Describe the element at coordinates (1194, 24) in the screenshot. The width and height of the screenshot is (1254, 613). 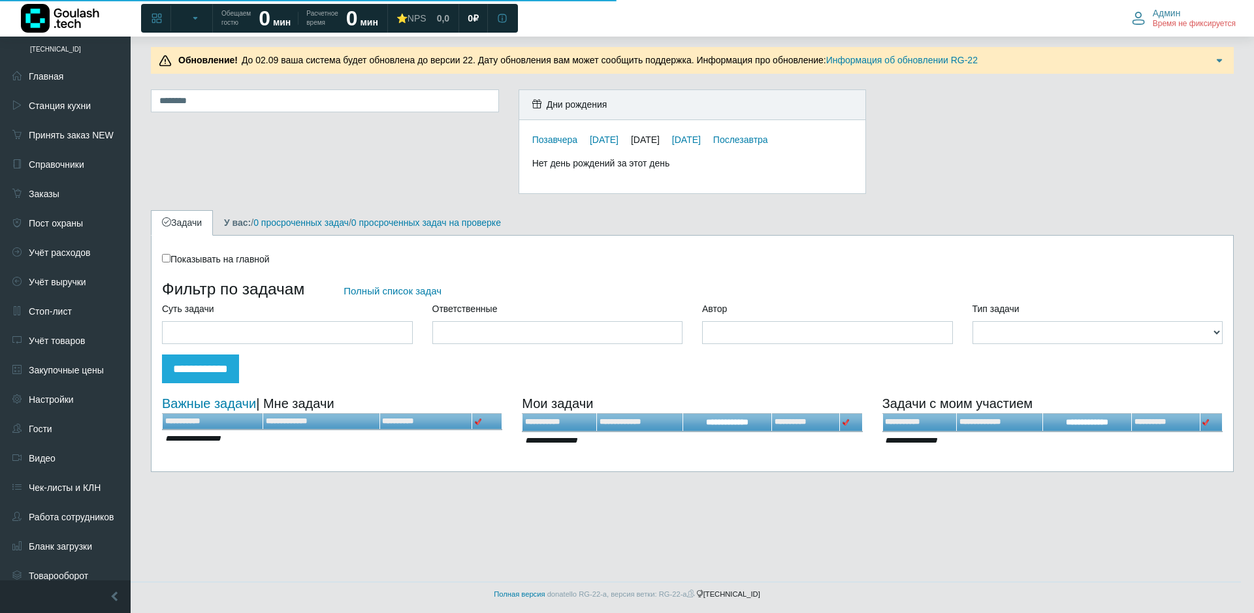
I see `span: Время не фиксируется` at that location.